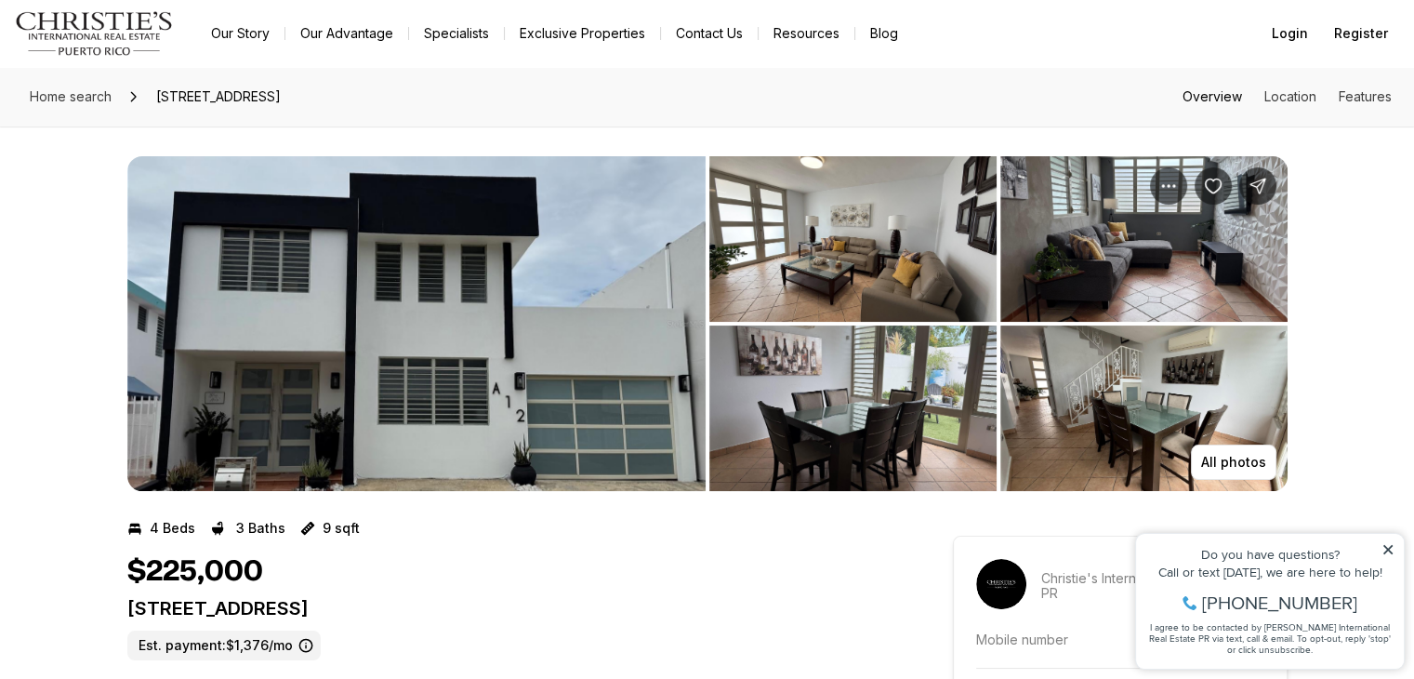  What do you see at coordinates (884, 33) in the screenshot?
I see `a: Blog` at bounding box center [884, 33].